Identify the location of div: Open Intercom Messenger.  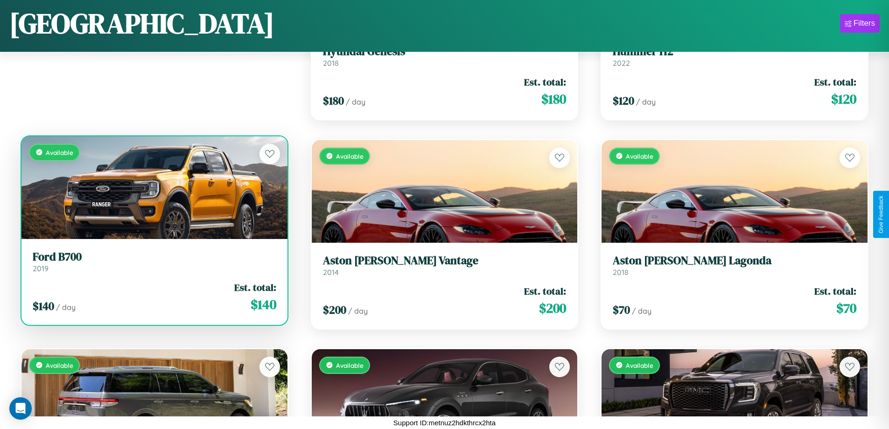
(21, 408).